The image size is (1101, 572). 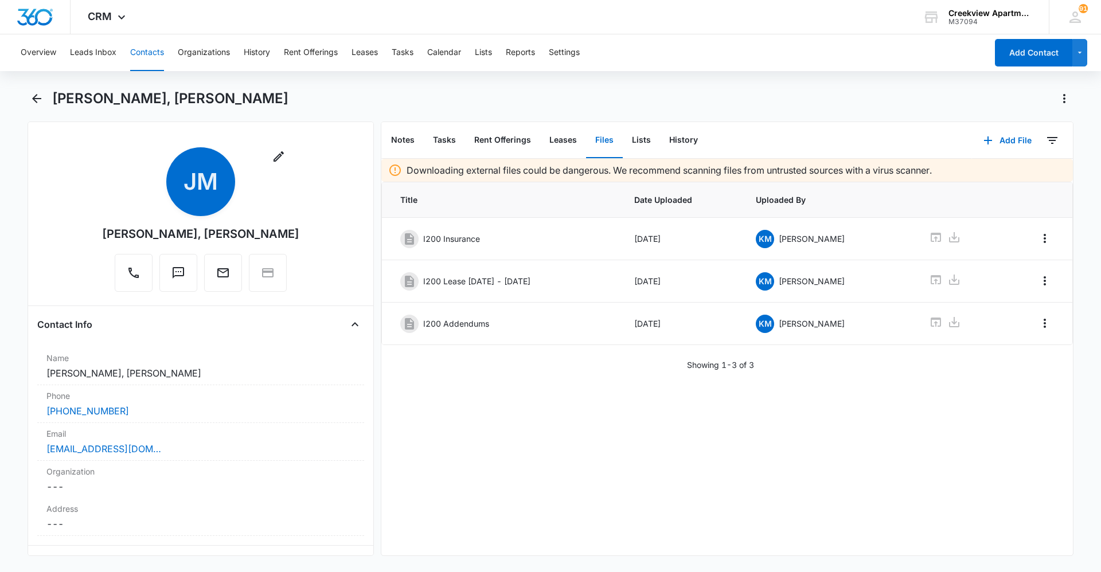 What do you see at coordinates (201, 517) in the screenshot?
I see `div: Address---` at bounding box center [201, 517].